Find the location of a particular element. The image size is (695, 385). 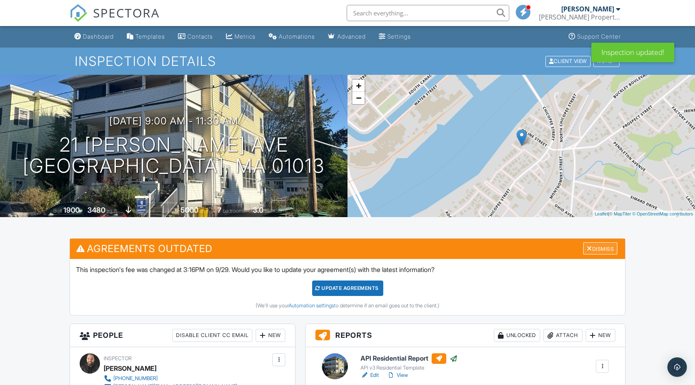

span: Lot Size is located at coordinates (171, 211).